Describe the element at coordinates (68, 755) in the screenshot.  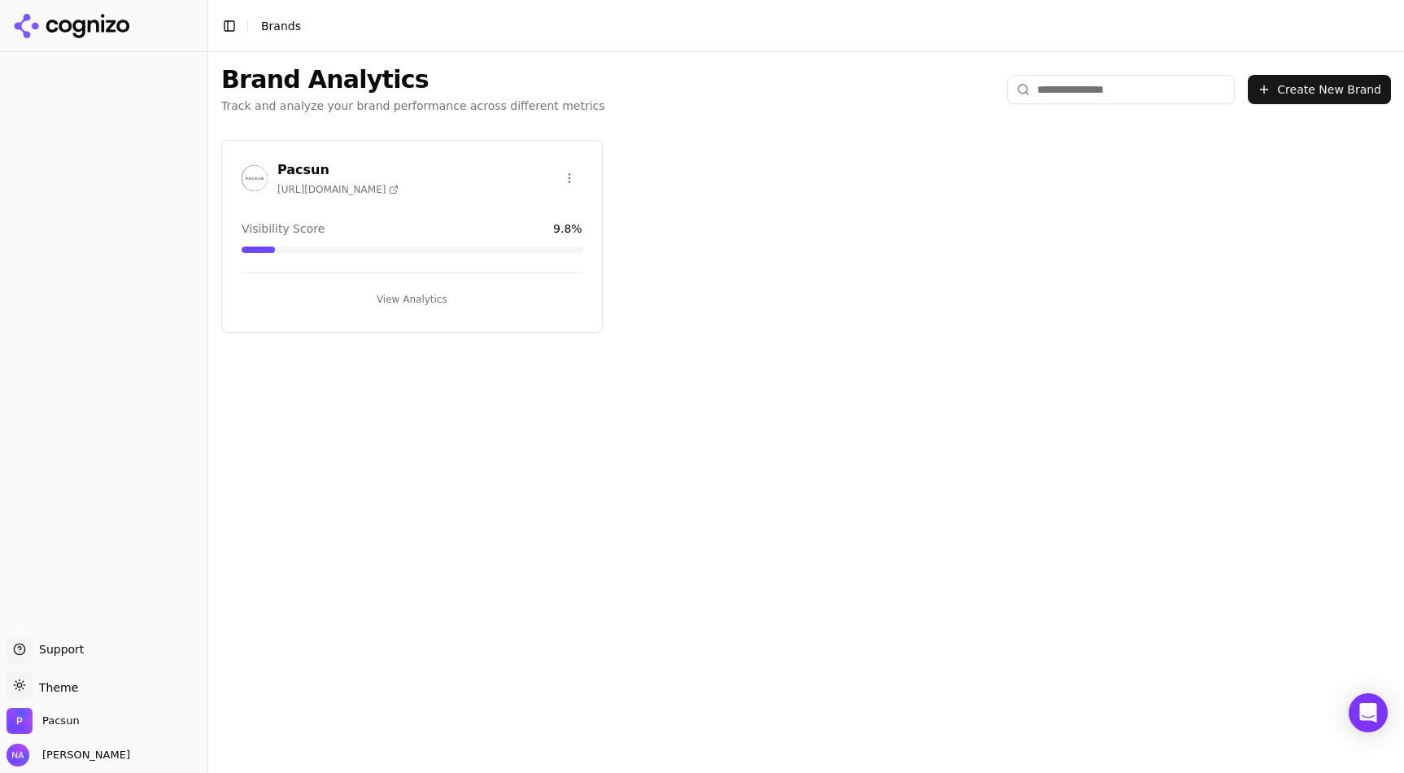
I see `button: Open user button` at that location.